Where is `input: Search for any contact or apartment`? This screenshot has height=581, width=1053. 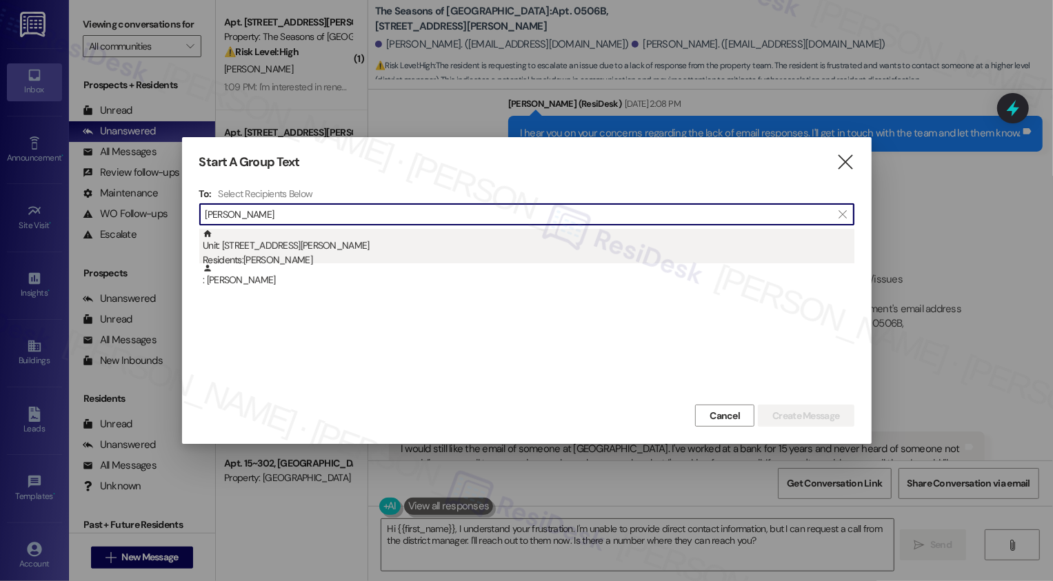 input: Search for any contact or apartment is located at coordinates (518, 214).